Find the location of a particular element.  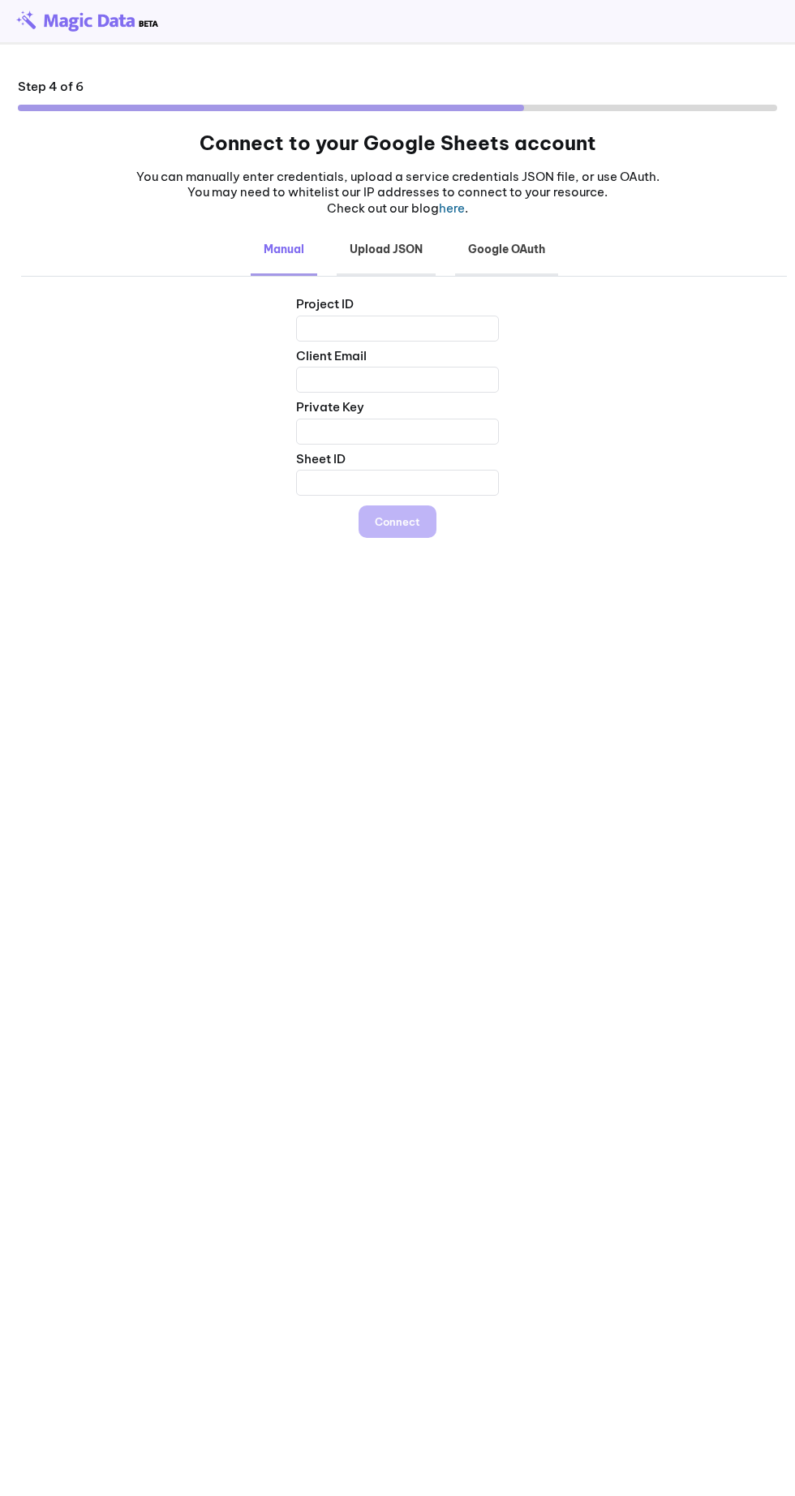

img: beta-logo.png is located at coordinates (87, 21).